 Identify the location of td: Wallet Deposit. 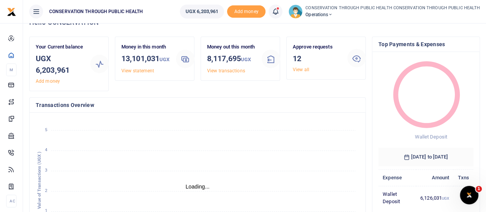
(397, 197).